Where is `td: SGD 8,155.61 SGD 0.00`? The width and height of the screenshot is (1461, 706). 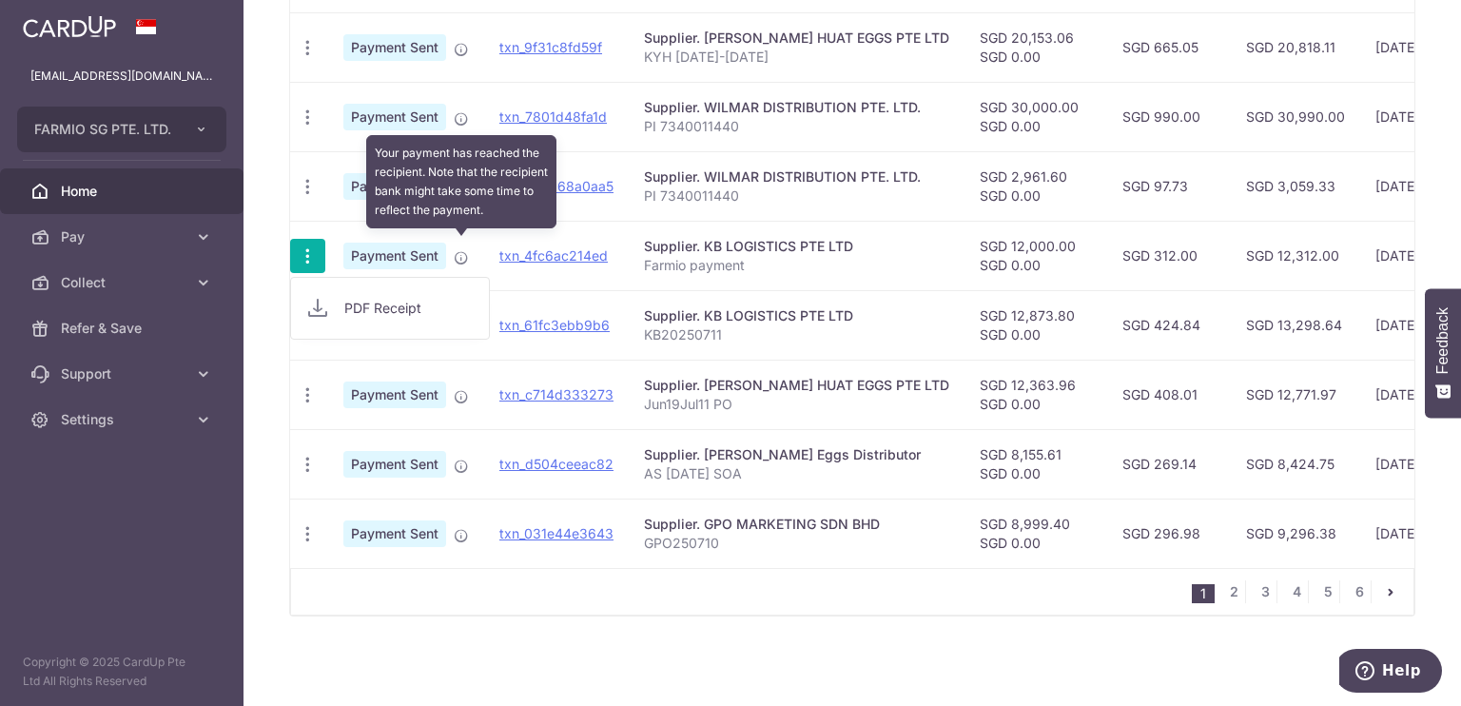 td: SGD 8,155.61 SGD 0.00 is located at coordinates (1036, 463).